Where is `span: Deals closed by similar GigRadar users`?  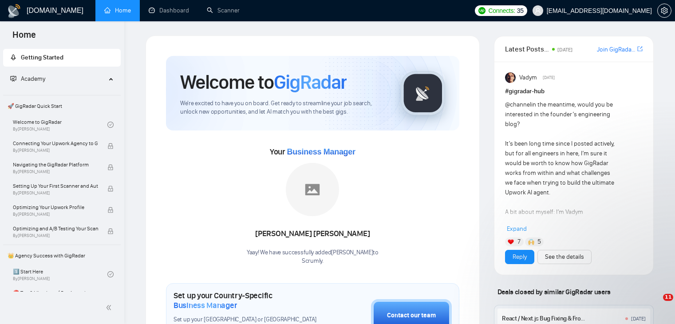
span: Deals closed by similar GigRadar users is located at coordinates (554, 292).